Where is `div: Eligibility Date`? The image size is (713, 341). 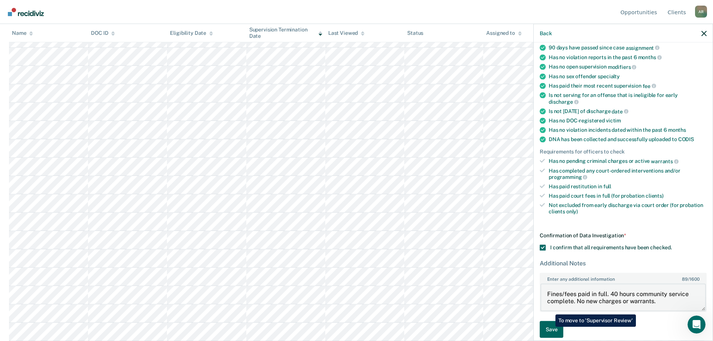 div: Eligibility Date is located at coordinates (191, 33).